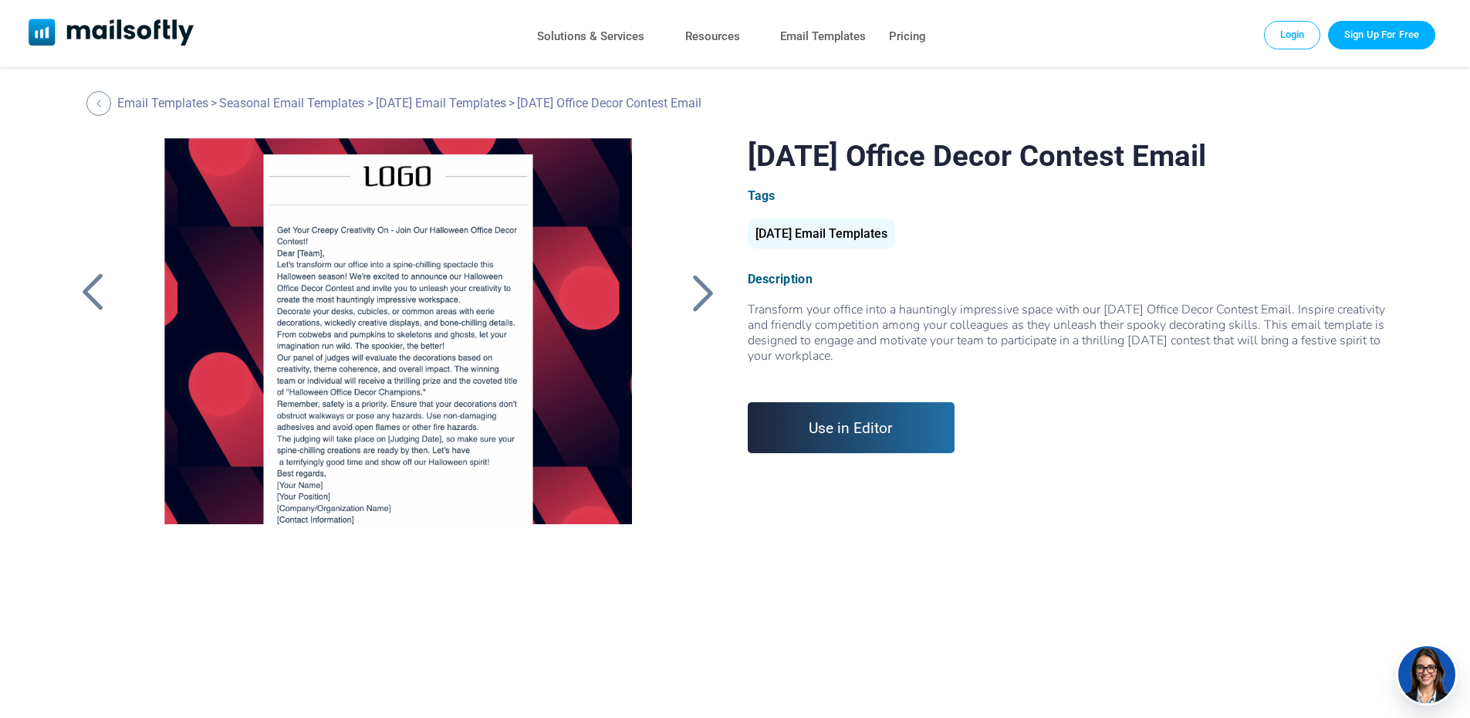 The width and height of the screenshot is (1470, 718). Describe the element at coordinates (1072, 195) in the screenshot. I see `div: Tags` at that location.